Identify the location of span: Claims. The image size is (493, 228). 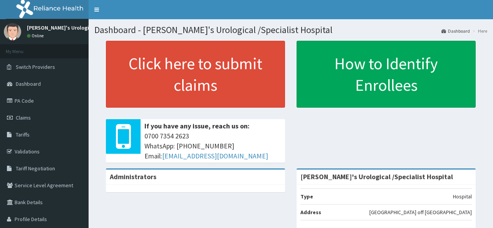
(23, 118).